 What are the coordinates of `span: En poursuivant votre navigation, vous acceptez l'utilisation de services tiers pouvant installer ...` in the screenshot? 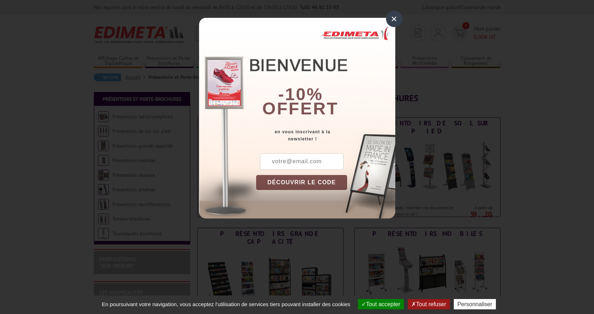 It's located at (226, 304).